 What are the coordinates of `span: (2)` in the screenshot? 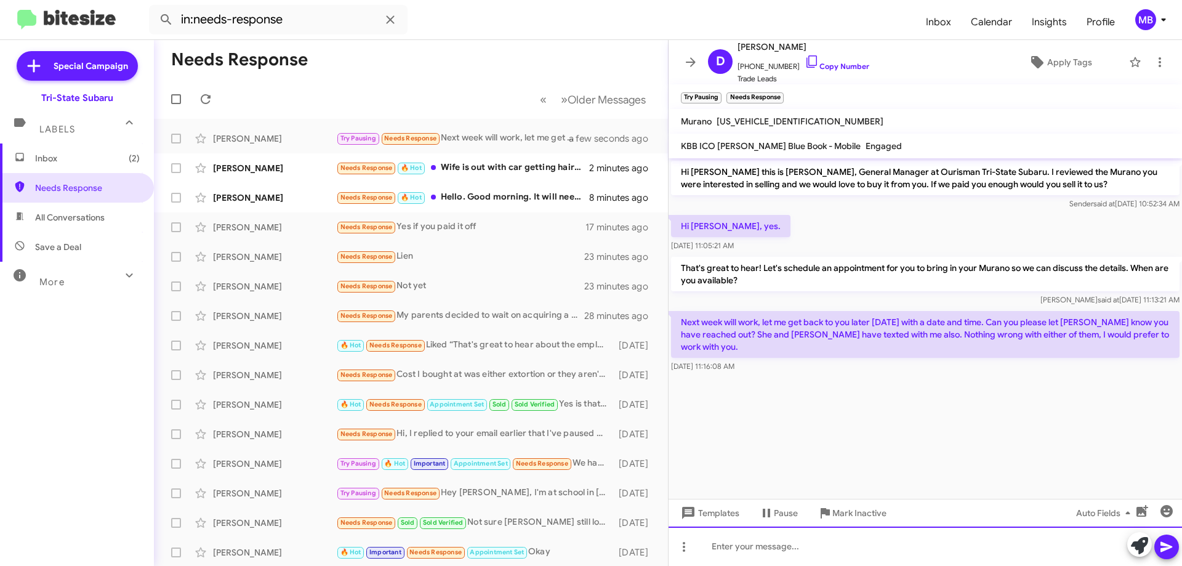 It's located at (134, 158).